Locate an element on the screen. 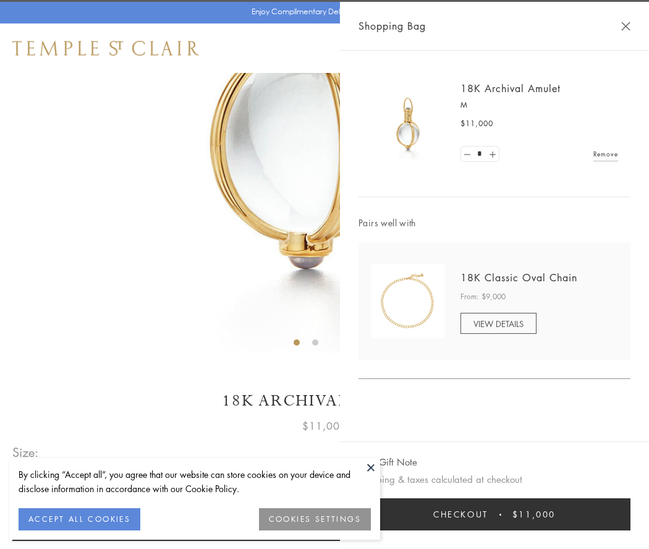  a: Remove is located at coordinates (606, 154).